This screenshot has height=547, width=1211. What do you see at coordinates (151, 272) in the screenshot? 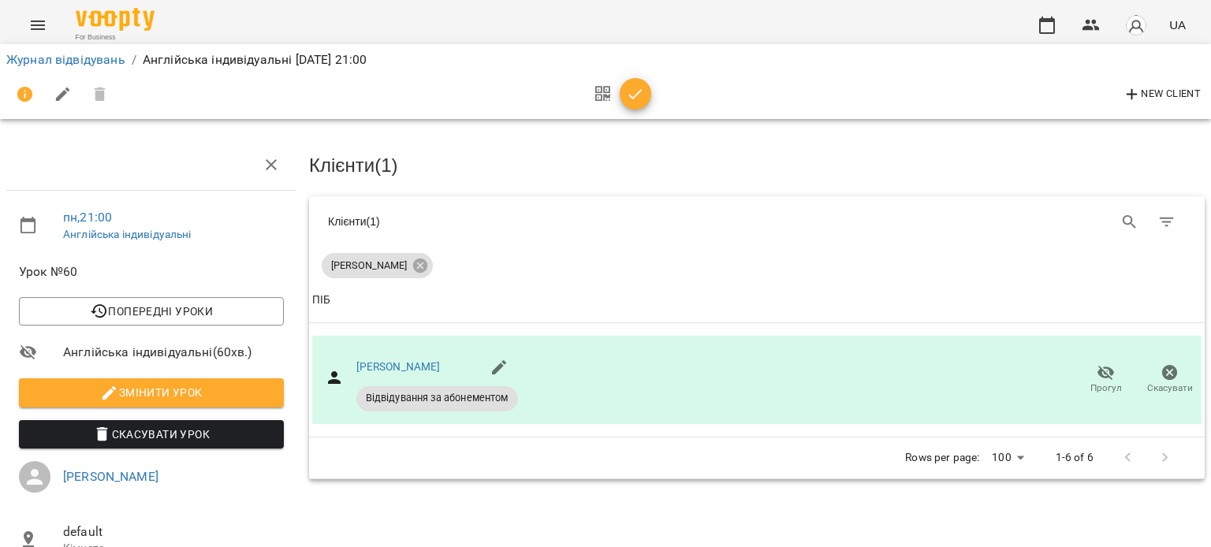
I see `span: Урок №60` at bounding box center [151, 272].